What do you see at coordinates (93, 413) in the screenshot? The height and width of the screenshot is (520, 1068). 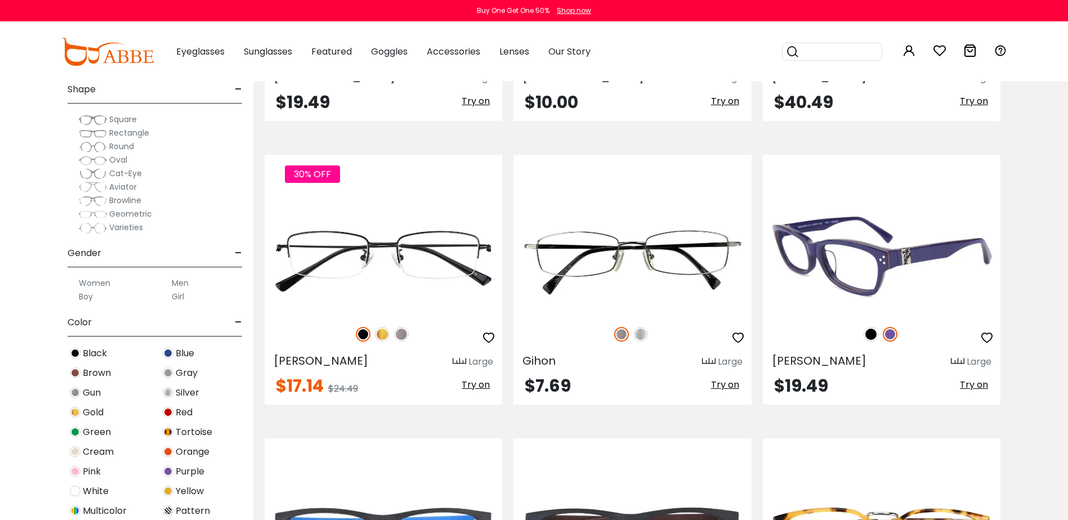 I see `span: Gold` at bounding box center [93, 413].